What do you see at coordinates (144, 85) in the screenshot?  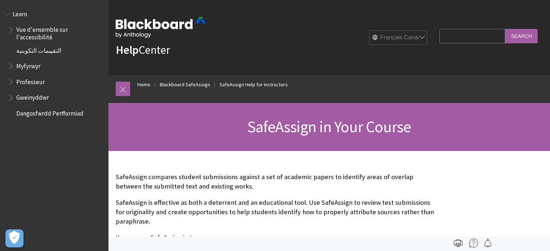 I see `a: Home` at bounding box center [144, 85].